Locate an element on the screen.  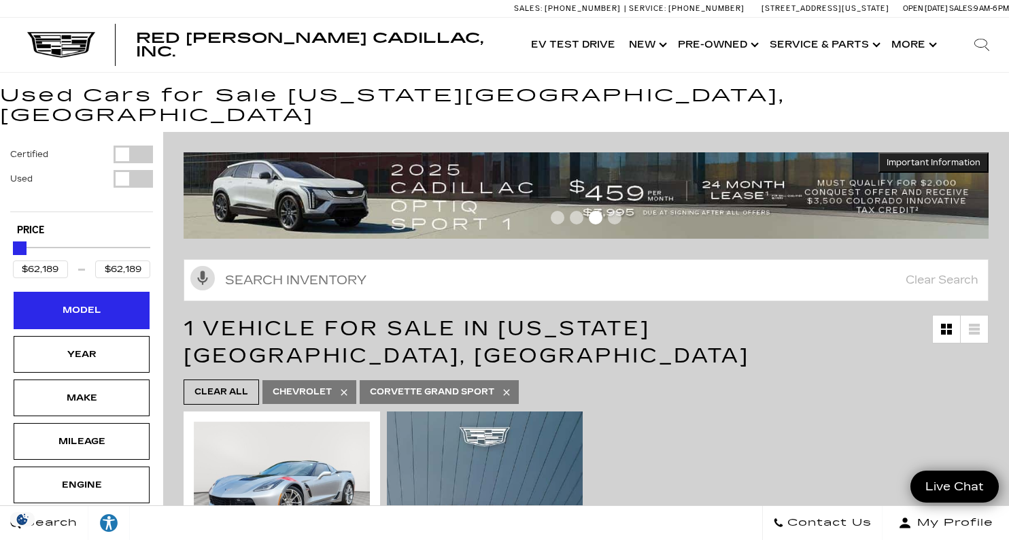
a: Explore your accessibility options is located at coordinates (109, 523).